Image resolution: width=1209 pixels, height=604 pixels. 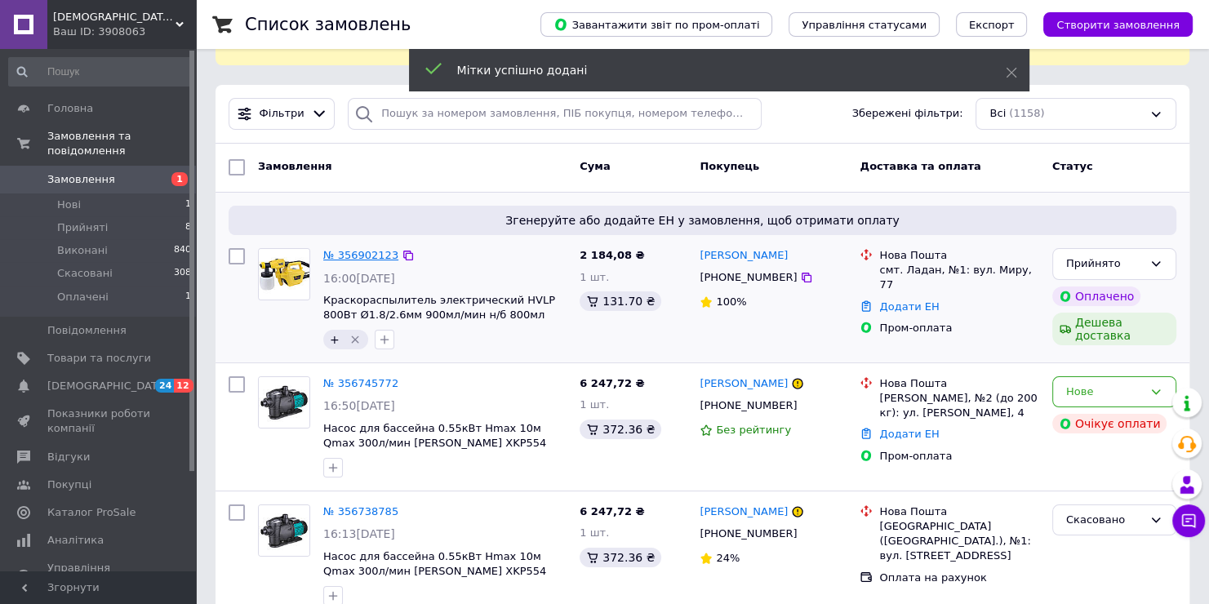 I want to click on span: Виконані, so click(x=82, y=251).